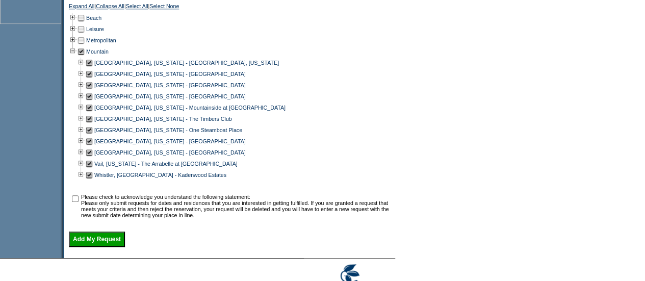  What do you see at coordinates (236, 206) in the screenshot?
I see `td: Please check to acknowledge you understand the following statement: Please only submit requests f...` at bounding box center [236, 206].